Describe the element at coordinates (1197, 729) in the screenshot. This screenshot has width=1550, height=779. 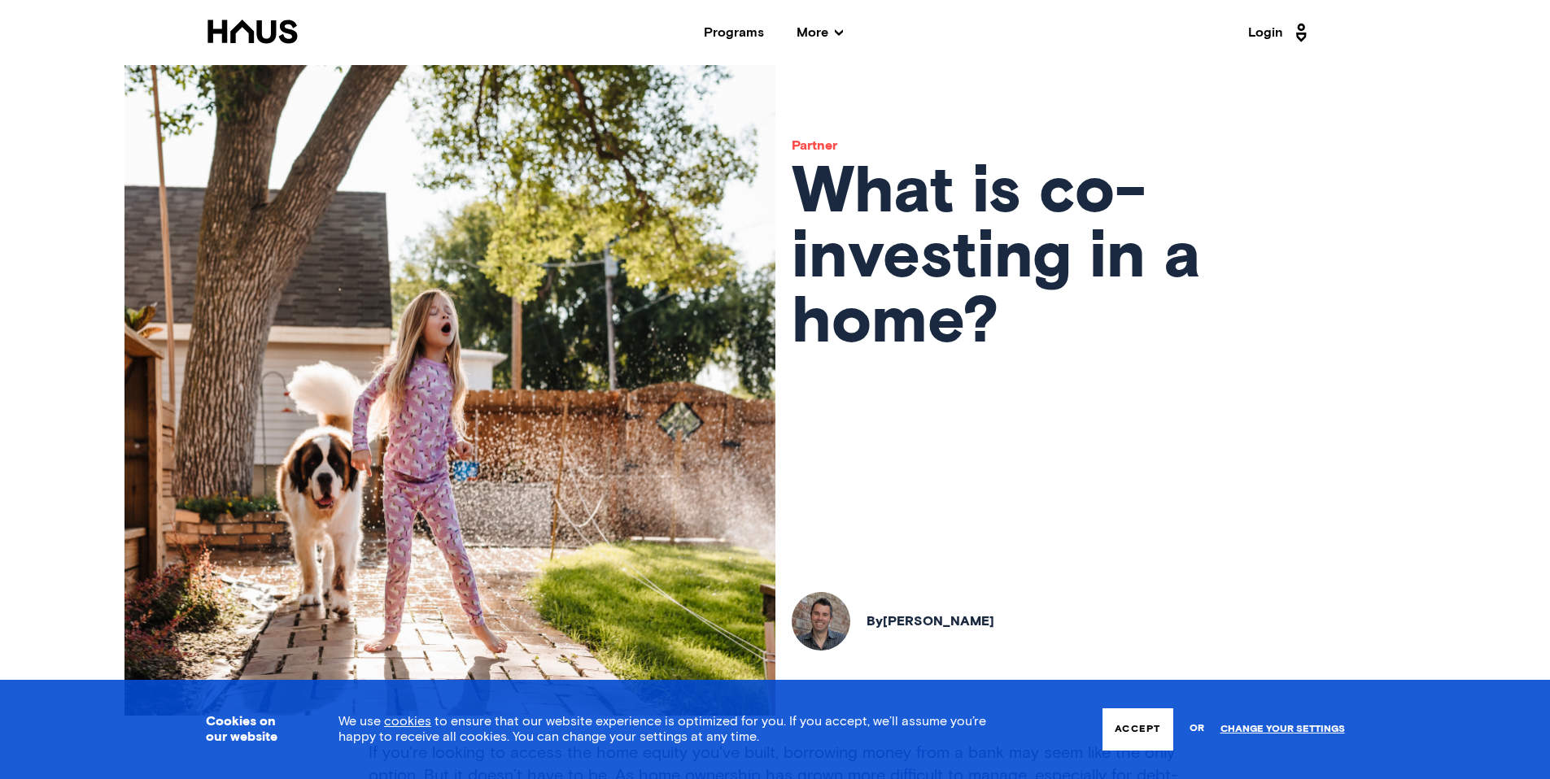
I see `span: or` at that location.